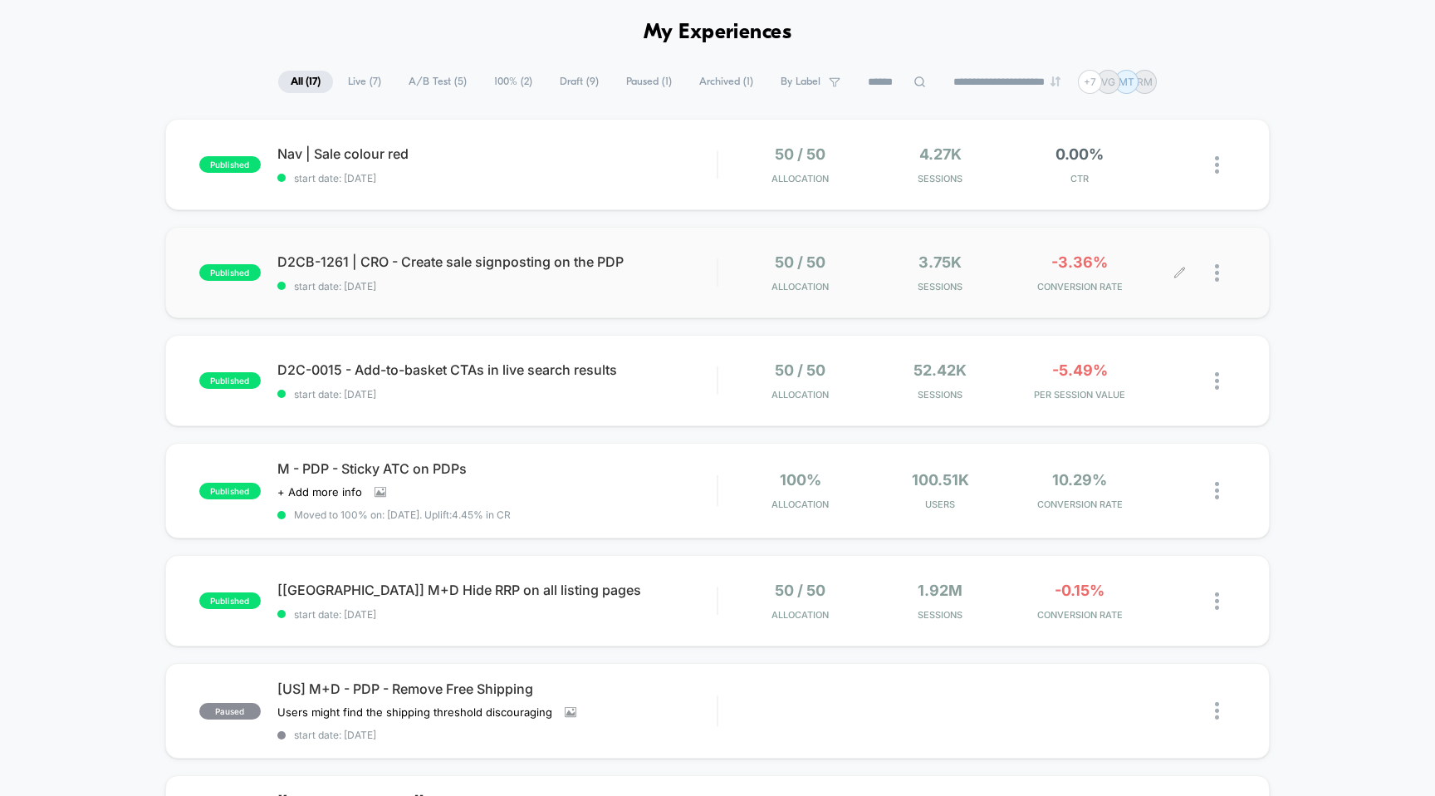 Image resolution: width=1435 pixels, height=796 pixels. I want to click on span: 100%, so click(801, 479).